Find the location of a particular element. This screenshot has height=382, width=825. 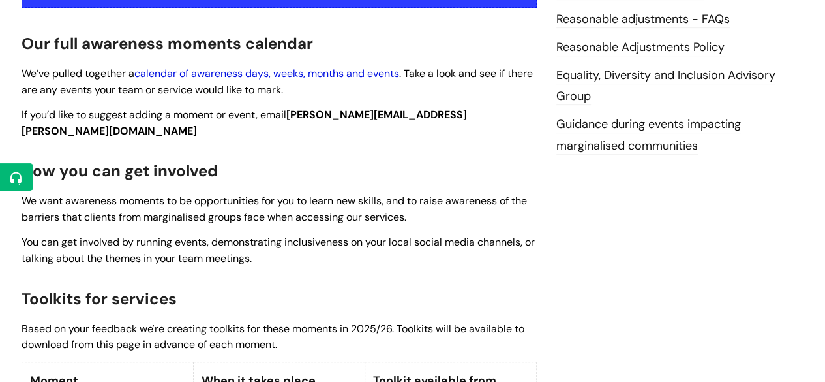

span: Toolkits for services is located at coordinates (99, 298).